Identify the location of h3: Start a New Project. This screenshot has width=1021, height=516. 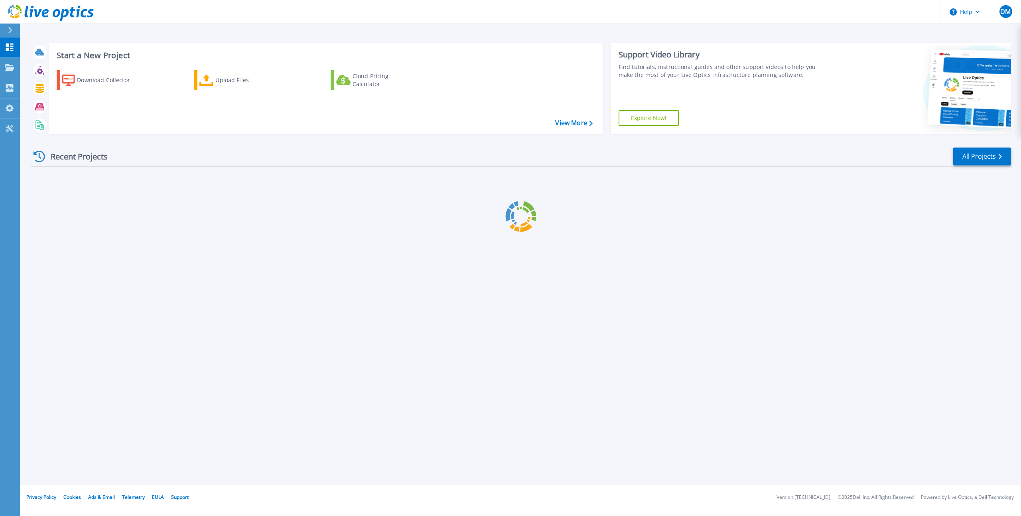
(324, 55).